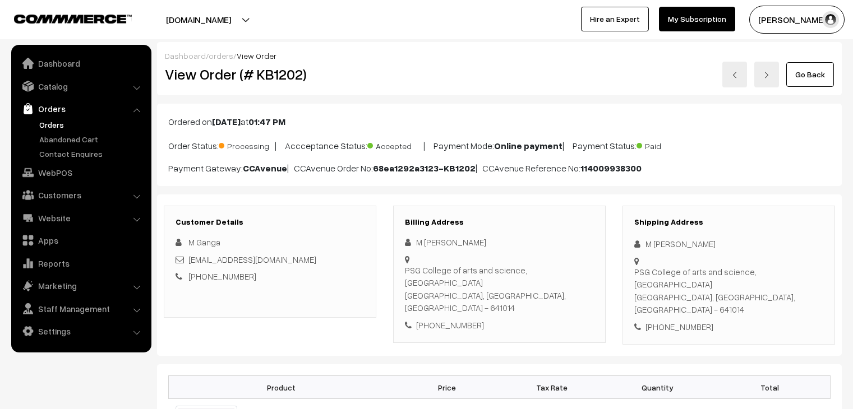 The image size is (853, 409). What do you see at coordinates (81, 240) in the screenshot?
I see `a: Apps` at bounding box center [81, 240].